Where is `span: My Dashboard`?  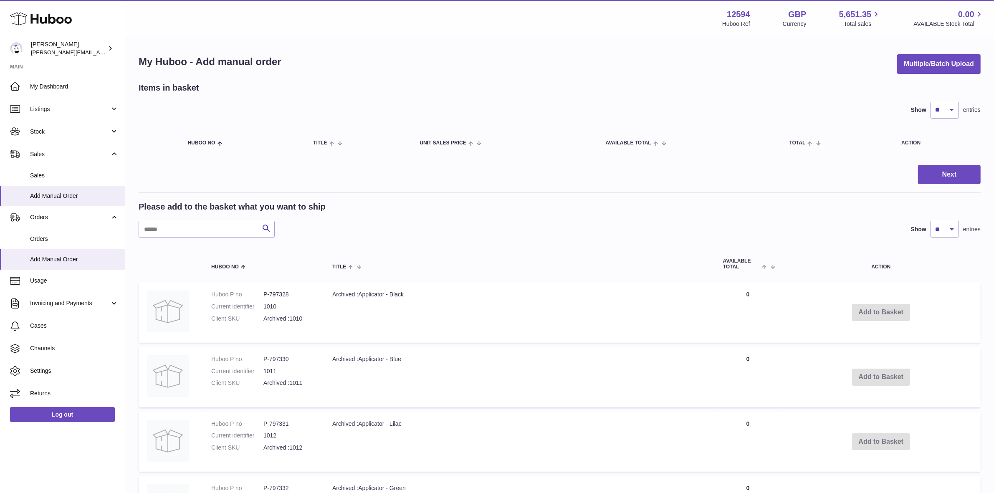
span: My Dashboard is located at coordinates (74, 86).